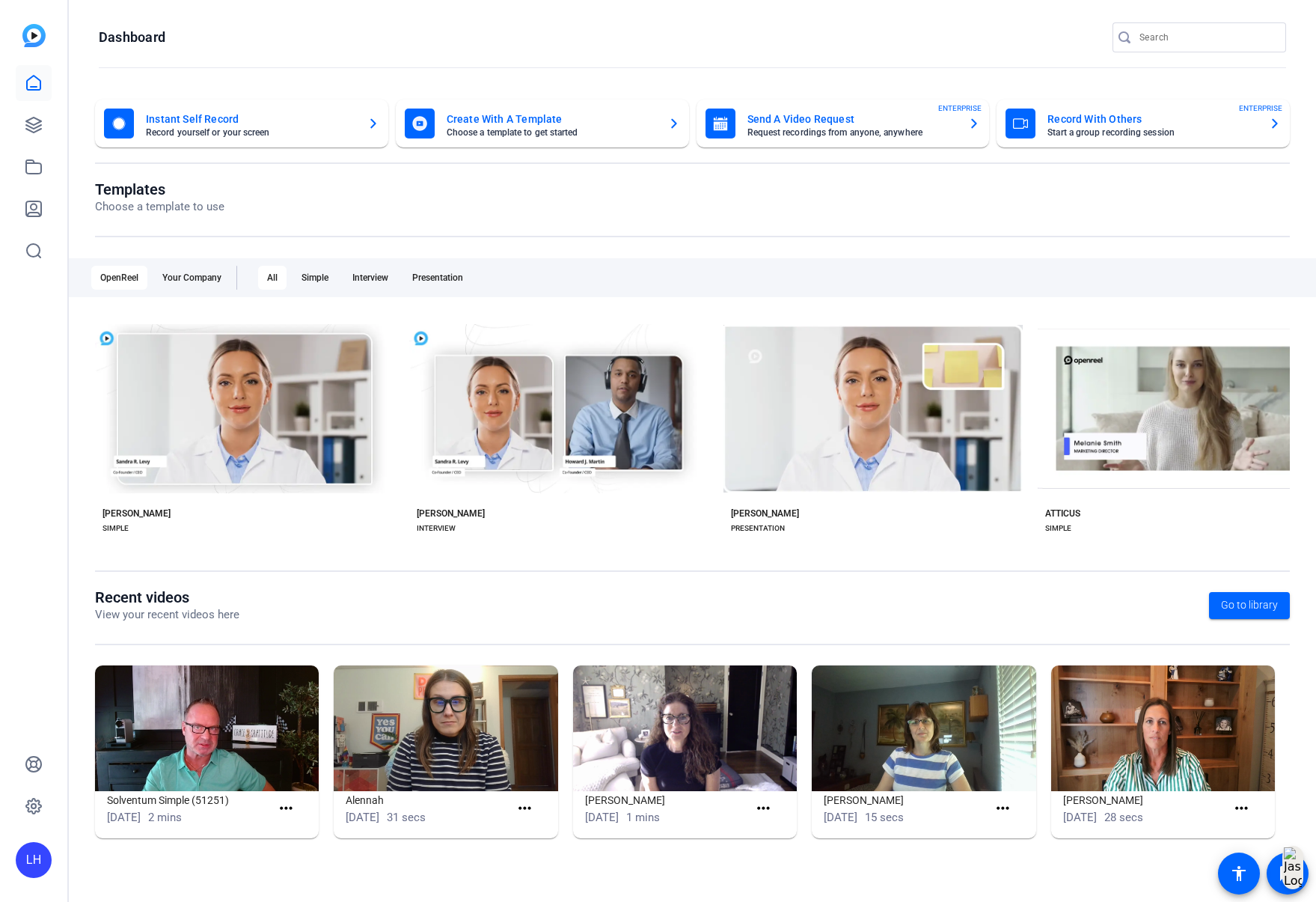 This screenshot has height=902, width=1316. I want to click on mat-card-title: Record With Others, so click(1152, 119).